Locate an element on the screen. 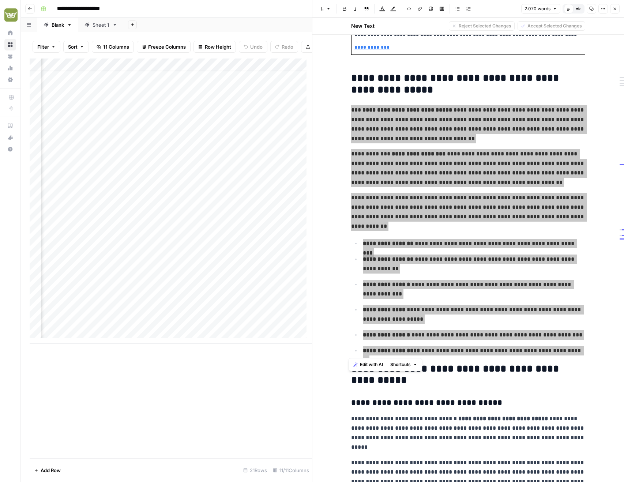  button: Filter is located at coordinates (46, 47).